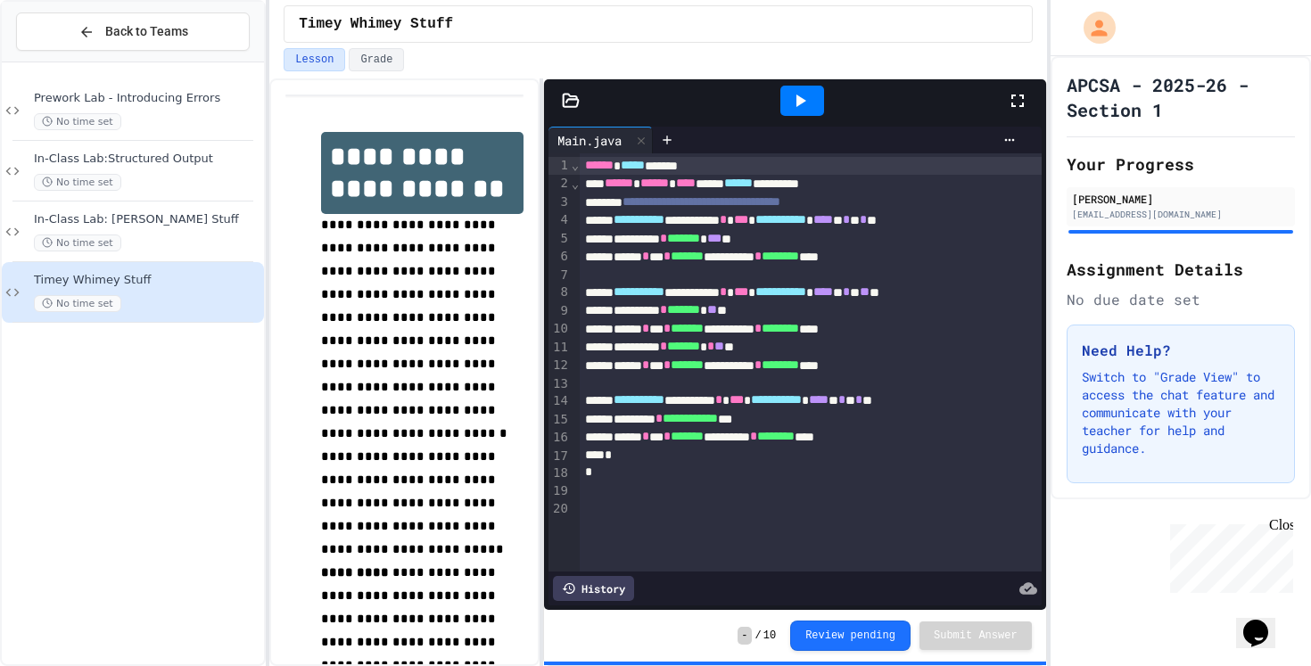 Image resolution: width=1311 pixels, height=666 pixels. I want to click on div: History, so click(593, 589).